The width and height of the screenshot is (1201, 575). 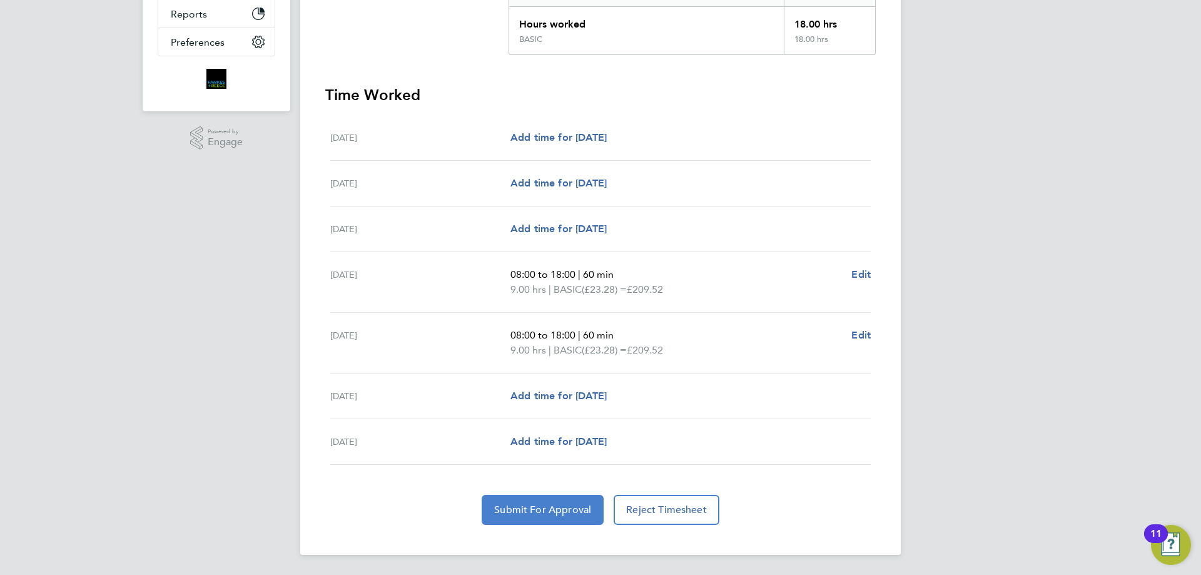 What do you see at coordinates (198, 42) in the screenshot?
I see `span: Preferences` at bounding box center [198, 42].